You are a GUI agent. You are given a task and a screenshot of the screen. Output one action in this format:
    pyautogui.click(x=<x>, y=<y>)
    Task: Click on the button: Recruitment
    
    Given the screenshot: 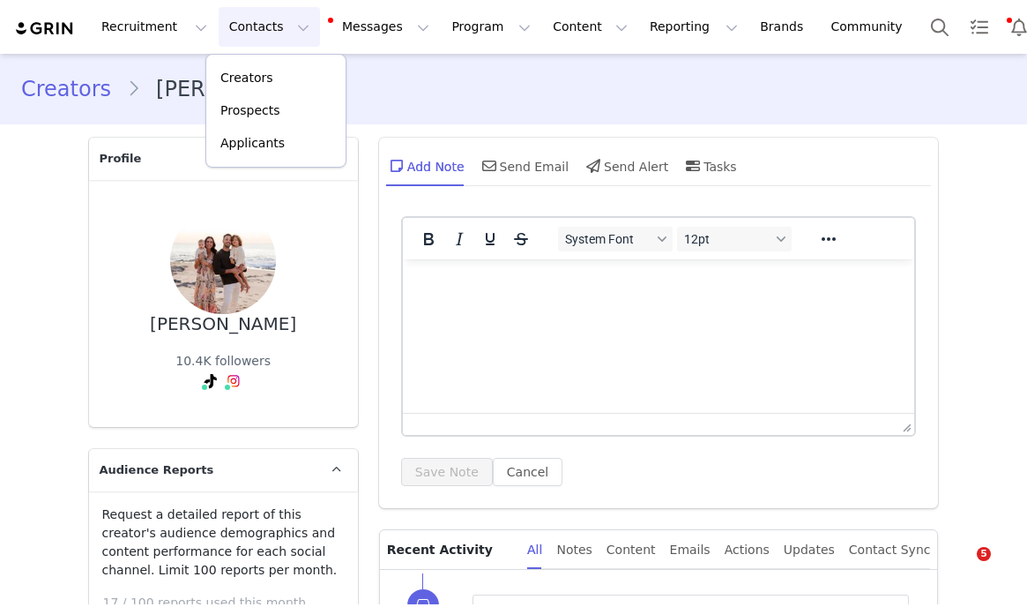 What is the action you would take?
    pyautogui.click(x=154, y=26)
    